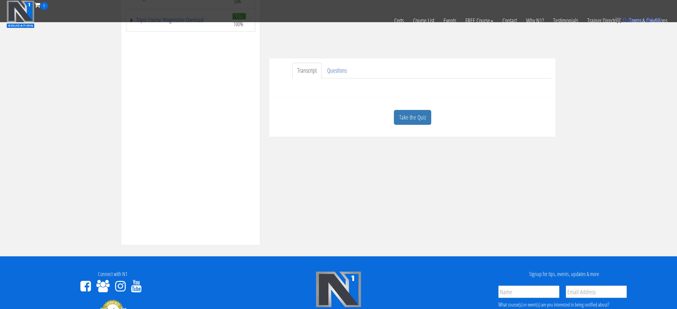 Image resolution: width=677 pixels, height=309 pixels. Describe the element at coordinates (41, 5) in the screenshot. I see `a: 0` at that location.